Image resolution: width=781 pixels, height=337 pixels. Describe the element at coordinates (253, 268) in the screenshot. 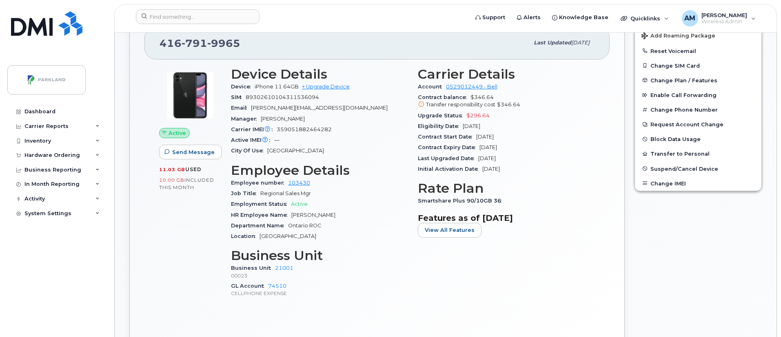

I see `span: Business Unit` at that location.